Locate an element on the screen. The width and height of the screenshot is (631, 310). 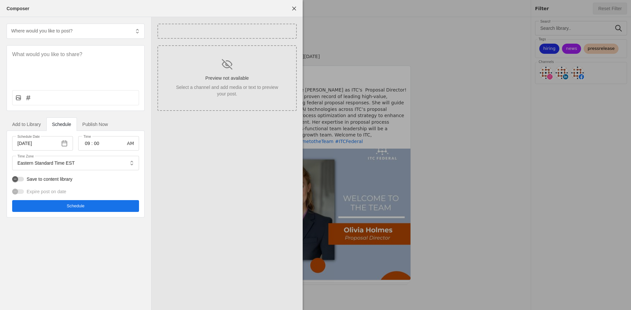
mat-label: Time is located at coordinates (87, 137).